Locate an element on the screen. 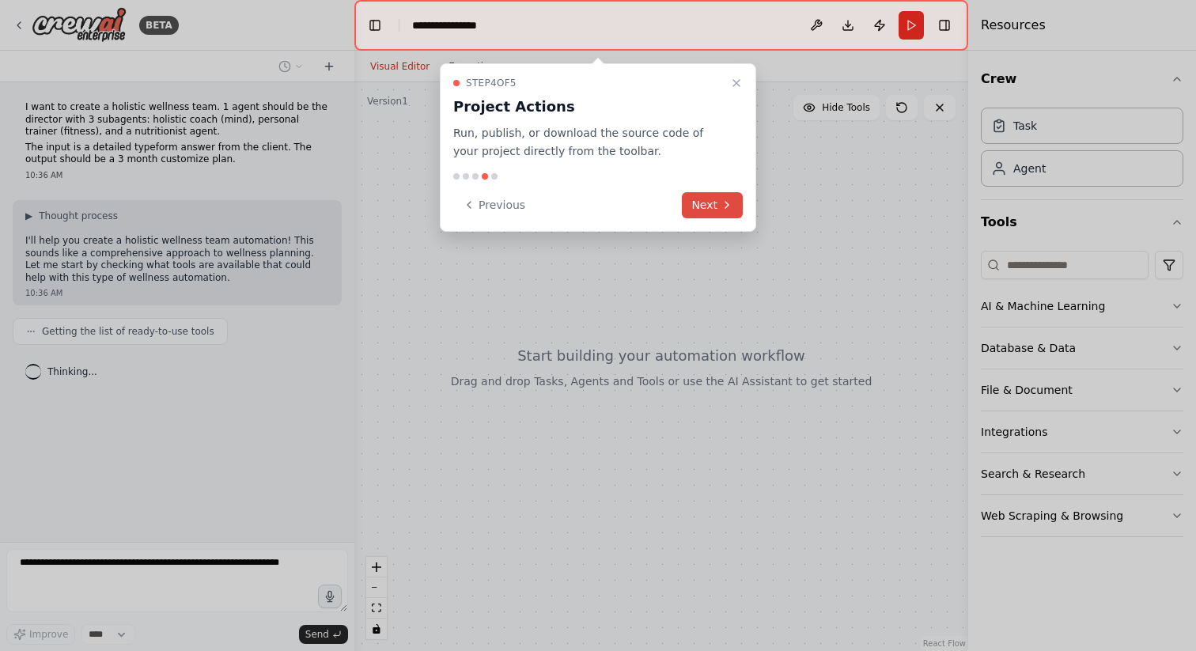 The height and width of the screenshot is (651, 1196). button: Close walkthrough is located at coordinates (736, 83).